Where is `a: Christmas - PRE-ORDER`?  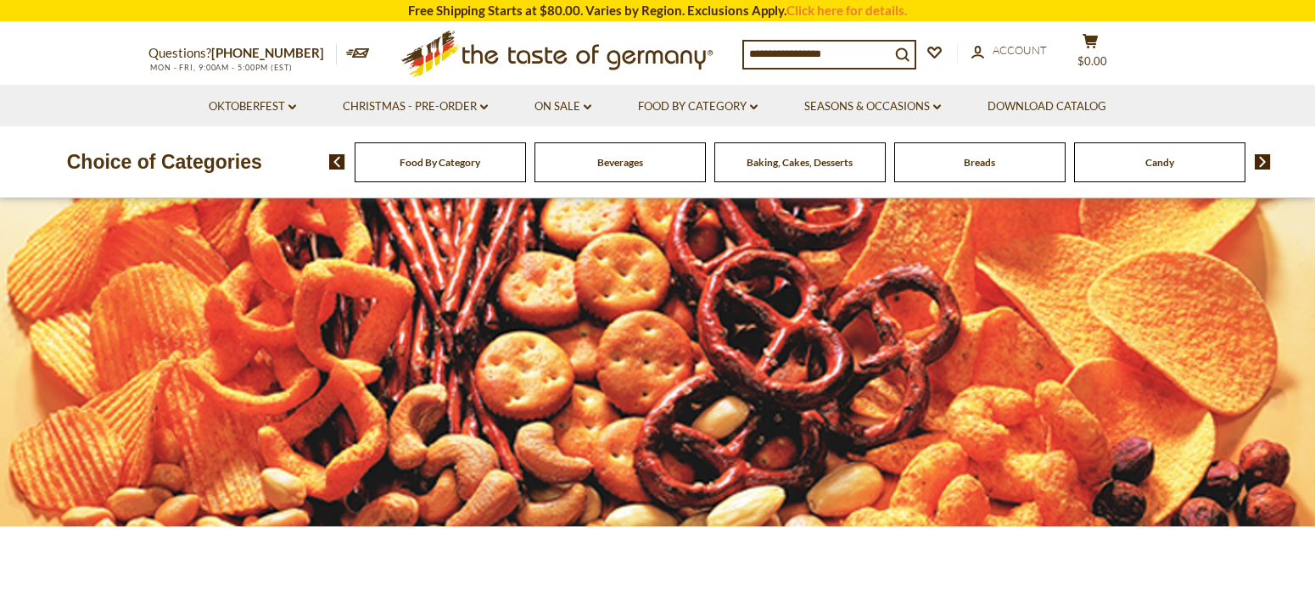 a: Christmas - PRE-ORDER is located at coordinates (415, 107).